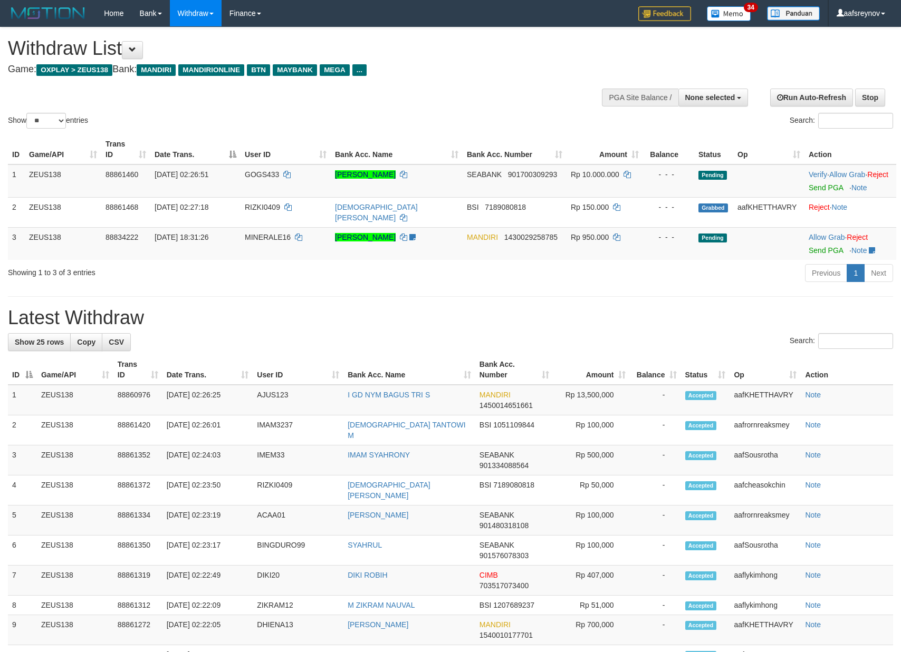 Image resolution: width=901 pixels, height=652 pixels. What do you see at coordinates (138, 370) in the screenshot?
I see `th: Trans ID: activate to sort column ascending` at bounding box center [138, 370].